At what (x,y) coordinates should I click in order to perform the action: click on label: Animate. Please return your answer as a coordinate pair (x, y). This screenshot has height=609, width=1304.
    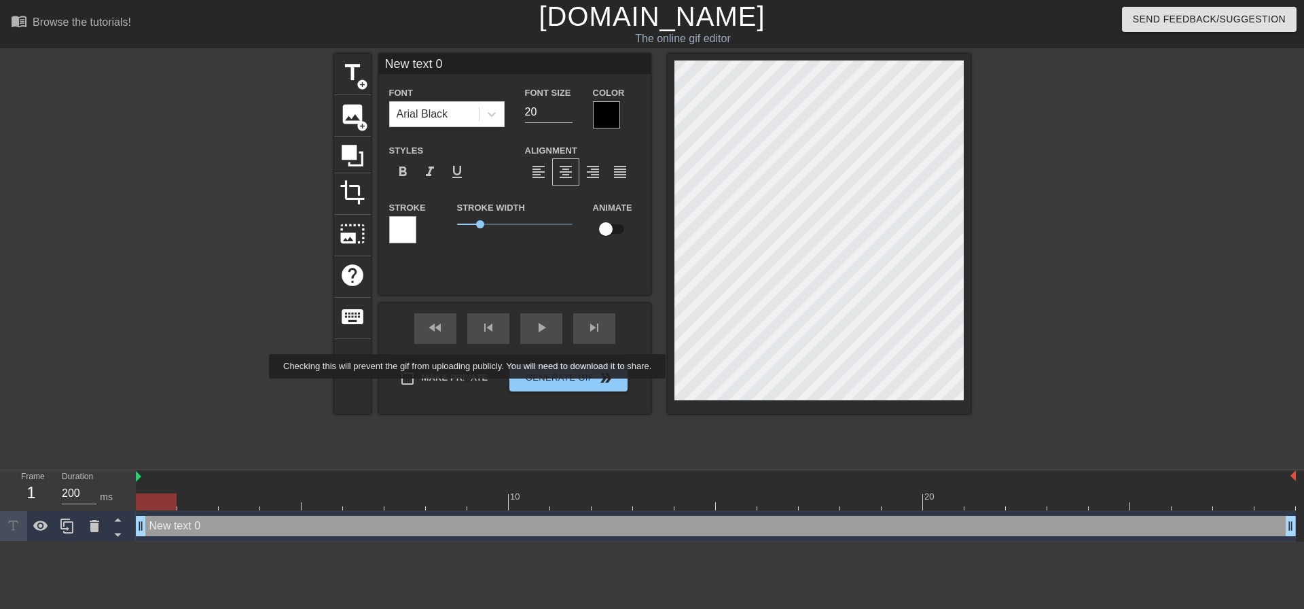
    Looking at the image, I should click on (613, 208).